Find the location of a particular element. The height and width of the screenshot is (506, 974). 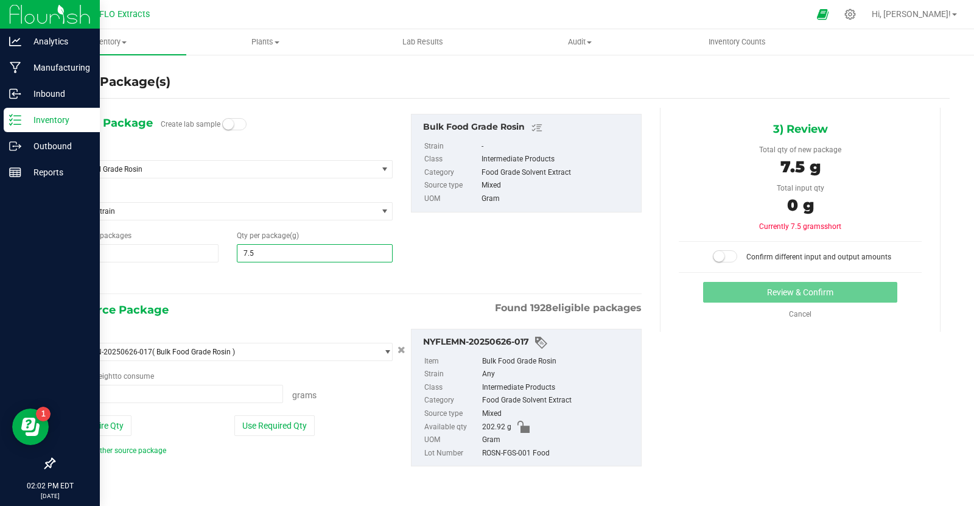

span: Qty per package is located at coordinates (268, 236).